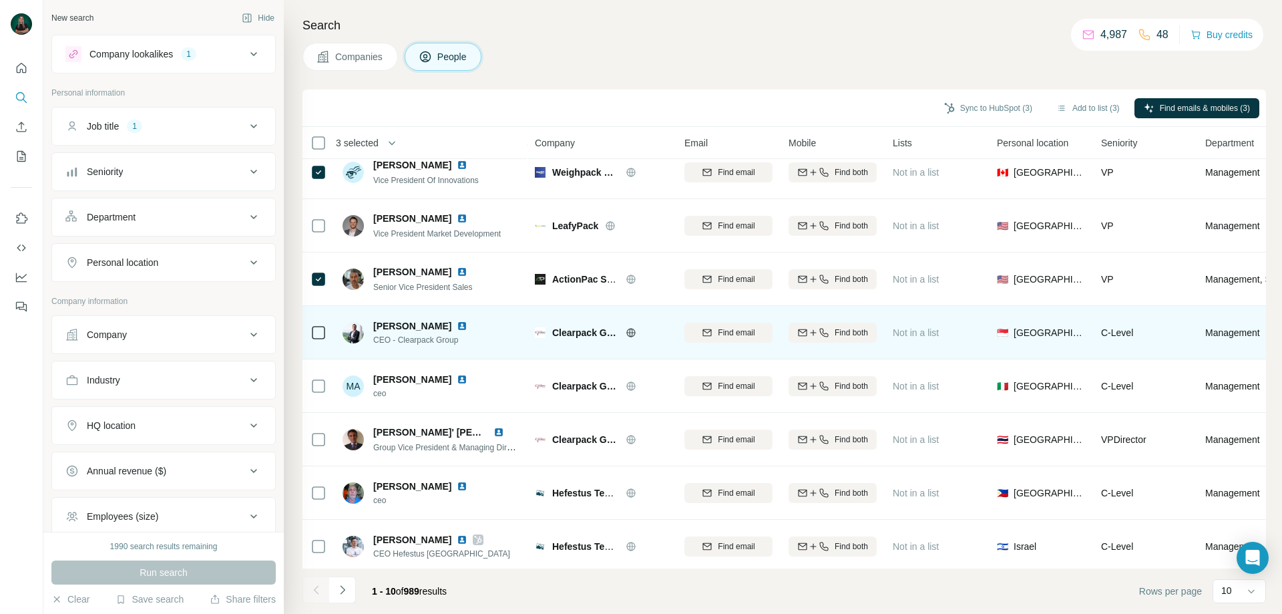  Describe the element at coordinates (1227, 590) in the screenshot. I see `p: 10` at that location.